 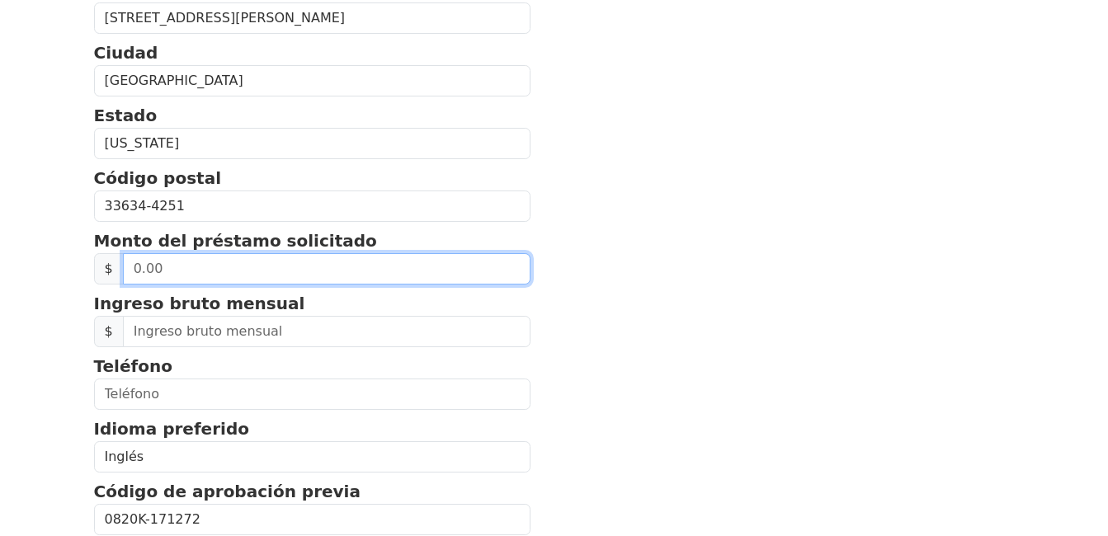 What do you see at coordinates (125, 116) in the screenshot?
I see `strong: Estado` at bounding box center [125, 116].